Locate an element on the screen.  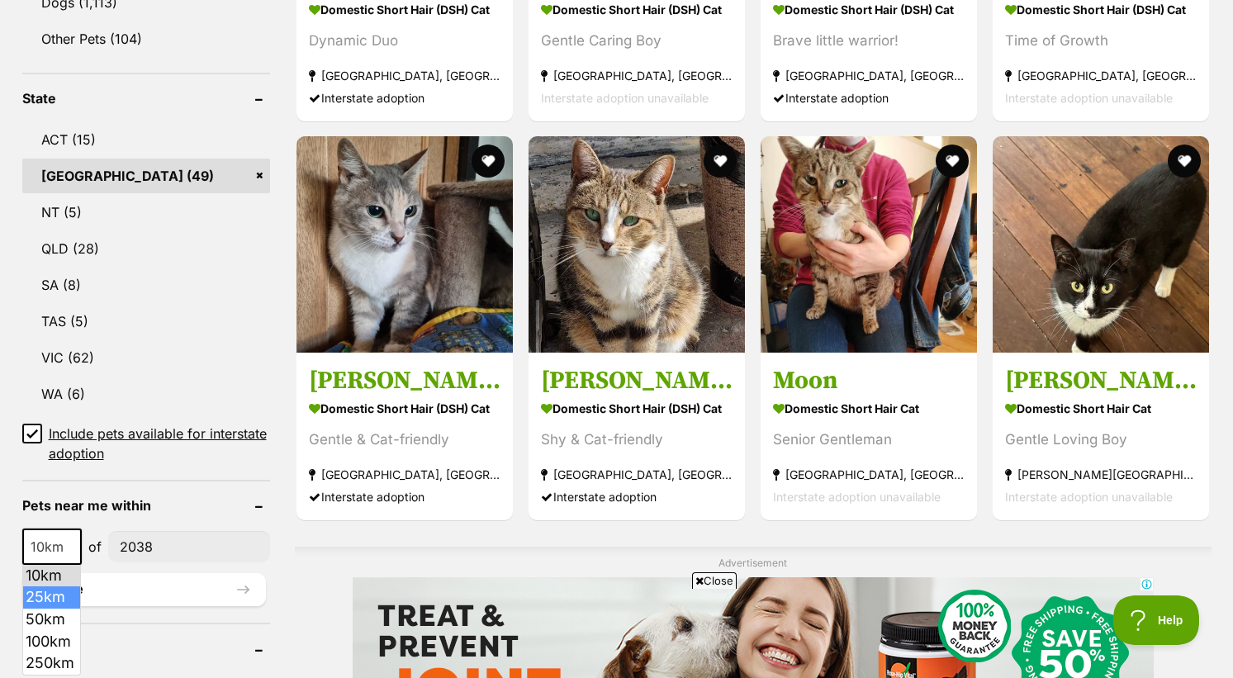
header: State is located at coordinates (146, 98).